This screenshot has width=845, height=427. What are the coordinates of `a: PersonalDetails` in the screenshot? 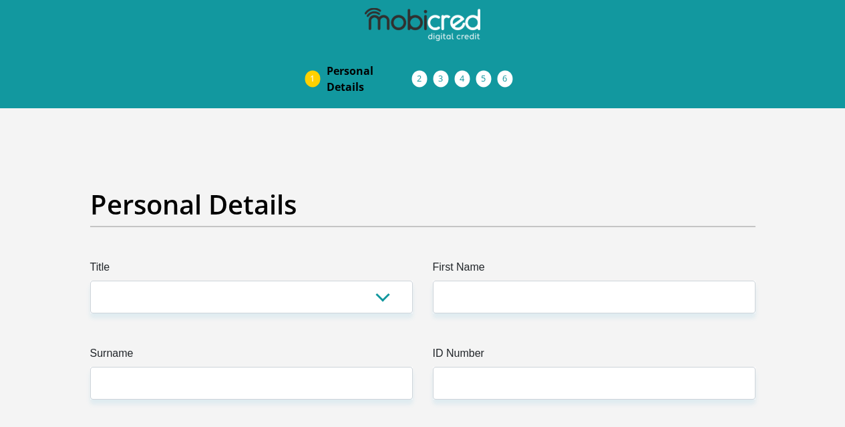 It's located at (369, 79).